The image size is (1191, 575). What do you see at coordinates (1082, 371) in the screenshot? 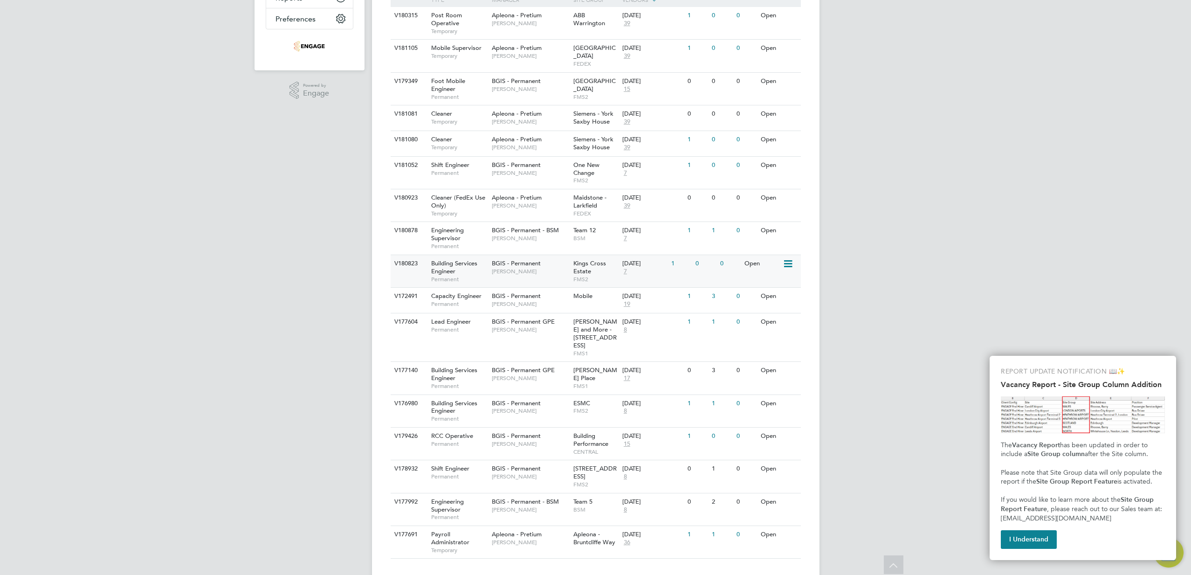
I see `p: REPORT UPDATE NOTIFICATION 📖✨` at bounding box center [1082, 371].